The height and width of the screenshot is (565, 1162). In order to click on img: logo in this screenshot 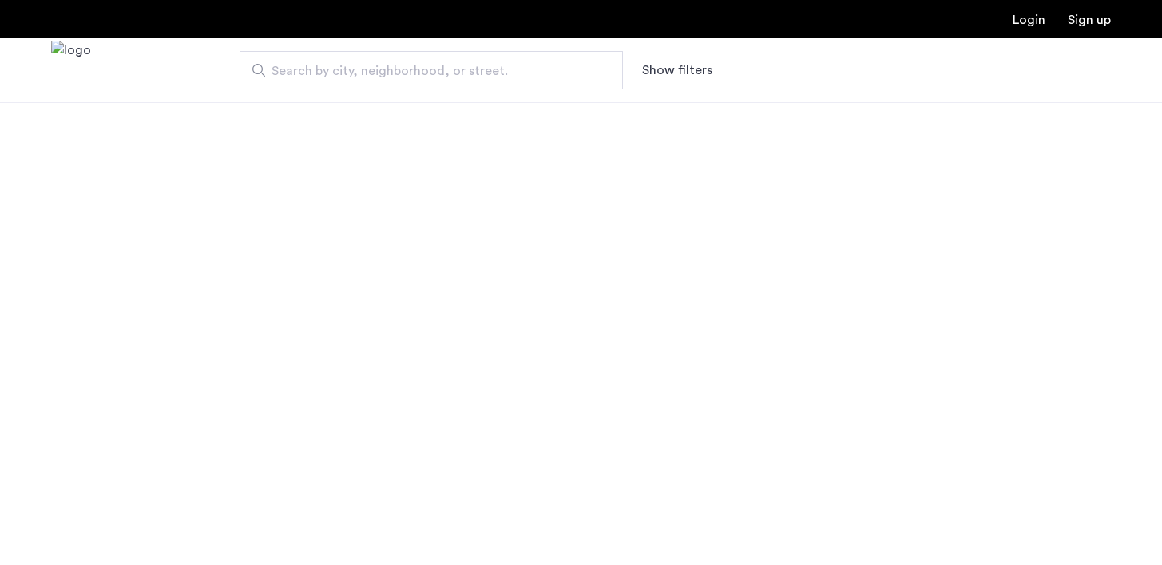, I will do `click(71, 70)`.